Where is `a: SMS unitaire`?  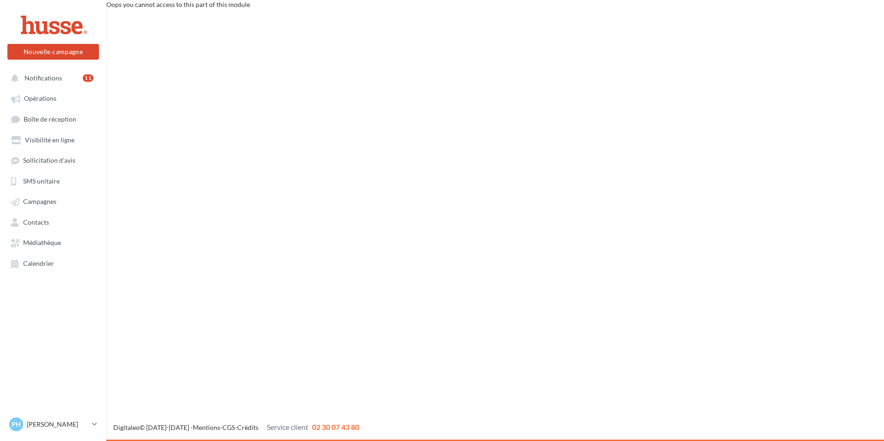
a: SMS unitaire is located at coordinates (53, 181).